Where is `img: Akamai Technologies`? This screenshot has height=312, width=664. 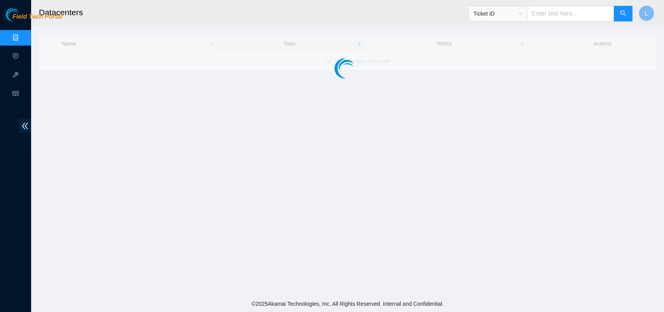 img: Akamai Technologies is located at coordinates (23, 14).